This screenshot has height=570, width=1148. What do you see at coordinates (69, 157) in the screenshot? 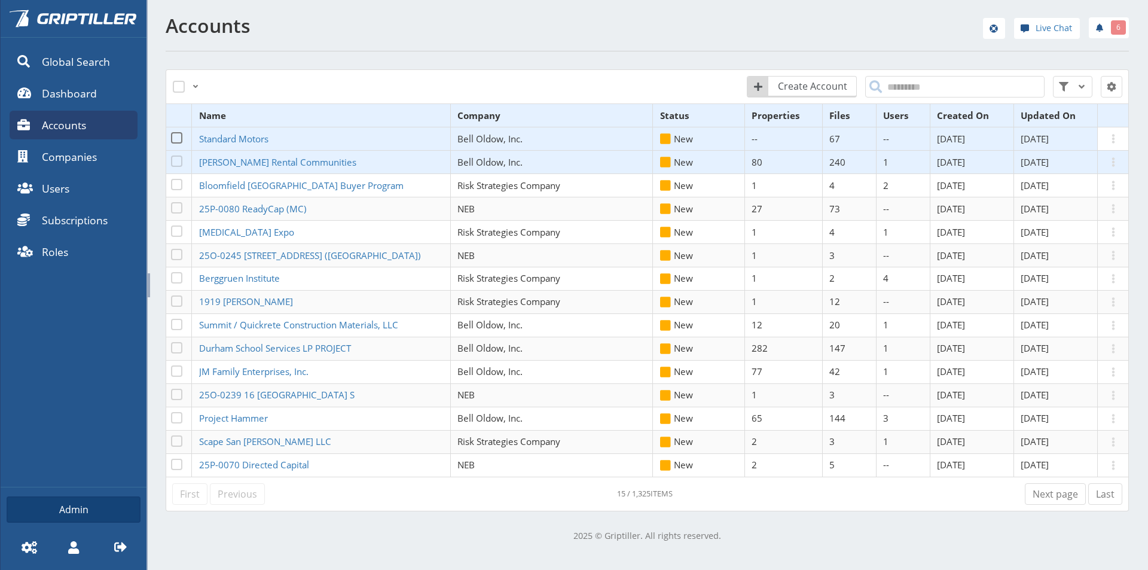
I see `span: Companies` at bounding box center [69, 157].